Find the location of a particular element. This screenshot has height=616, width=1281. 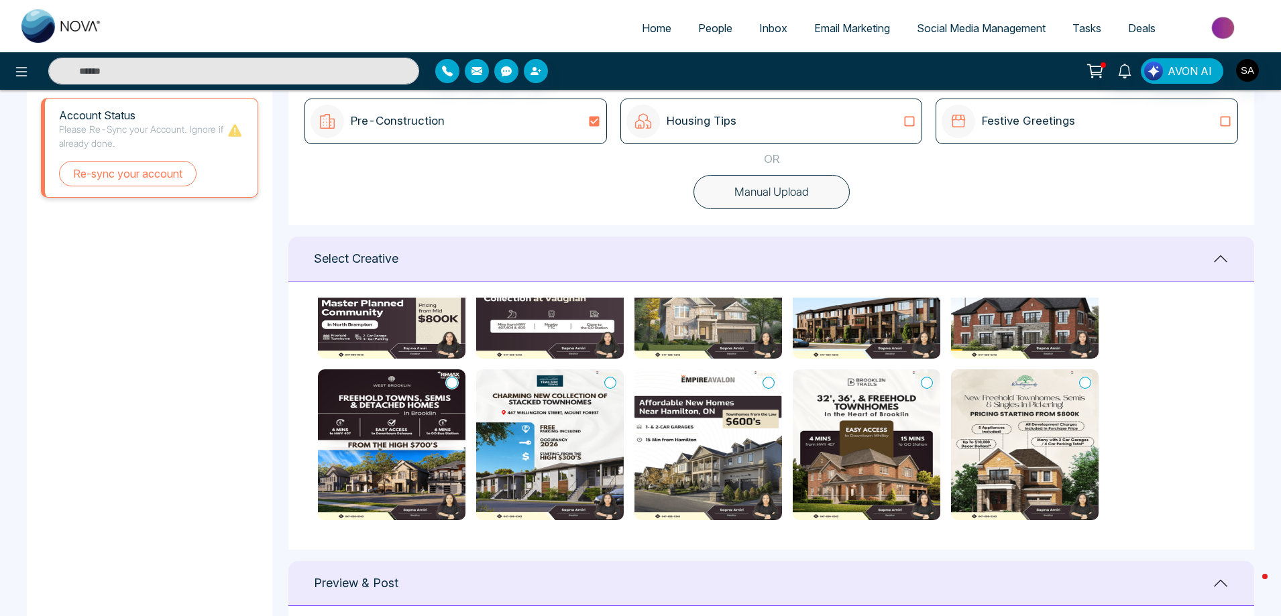

h1: Preview & Post is located at coordinates (356, 583).